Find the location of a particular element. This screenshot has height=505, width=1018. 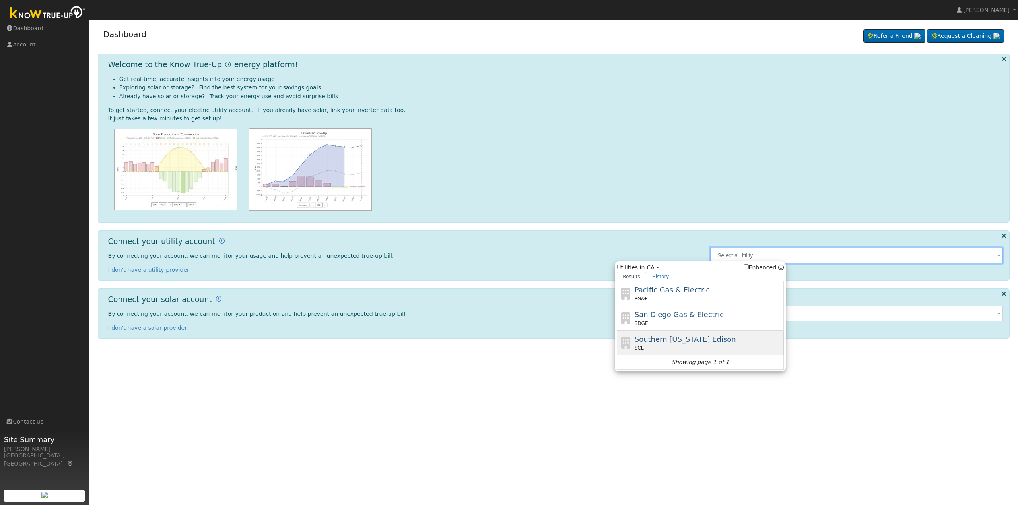

li: Already have solar or storage? Track your energy use and avoid surprise bills is located at coordinates (561, 96).